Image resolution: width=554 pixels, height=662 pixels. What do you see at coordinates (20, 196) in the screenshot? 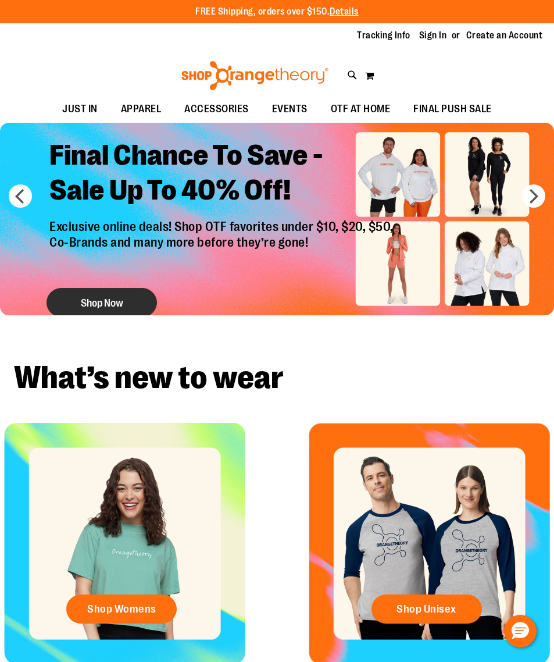
I see `button: prev` at bounding box center [20, 196].